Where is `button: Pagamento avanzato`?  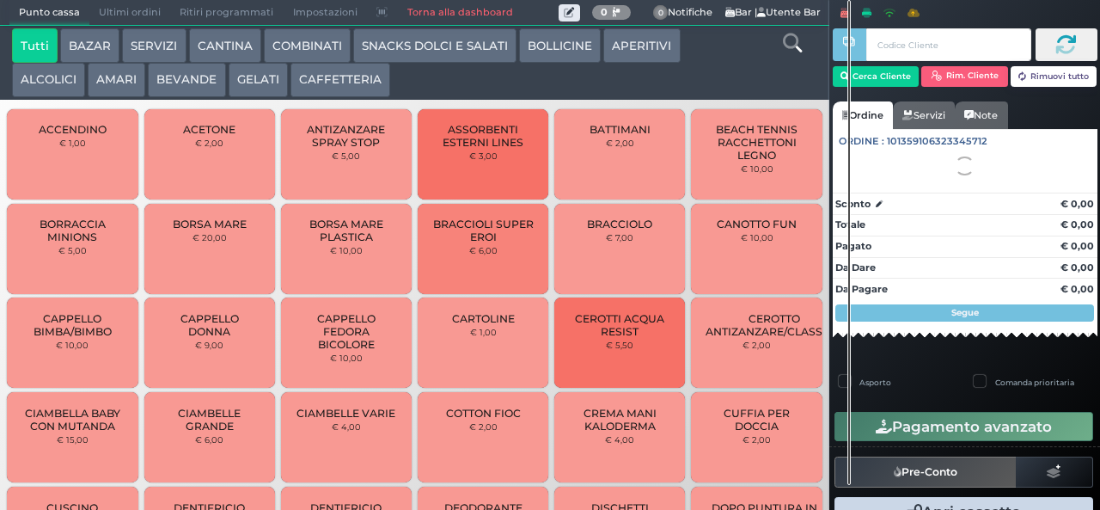 button: Pagamento avanzato is located at coordinates (964, 426).